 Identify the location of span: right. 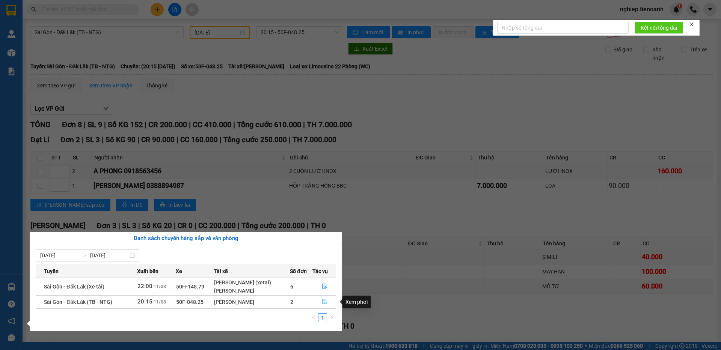
(331, 318).